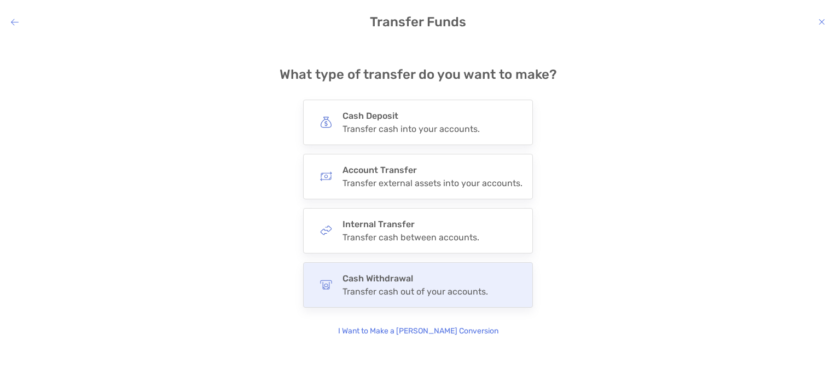 The height and width of the screenshot is (392, 836). What do you see at coordinates (432, 170) in the screenshot?
I see `h4: Account Transfer` at bounding box center [432, 170].